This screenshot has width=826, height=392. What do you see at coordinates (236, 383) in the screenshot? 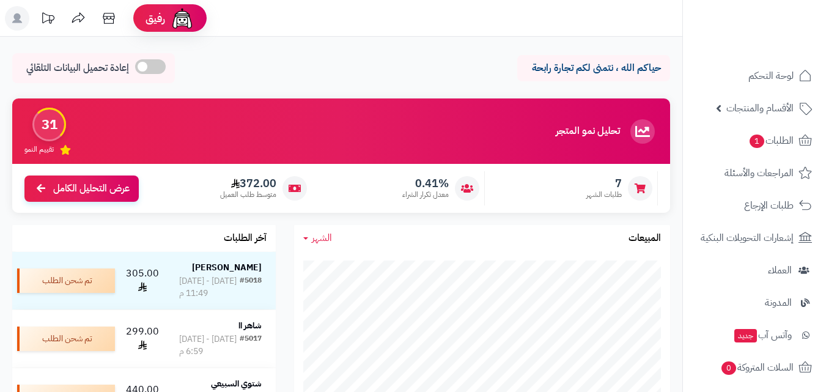
I see `strong: شتوي السبيعي` at bounding box center [236, 383].